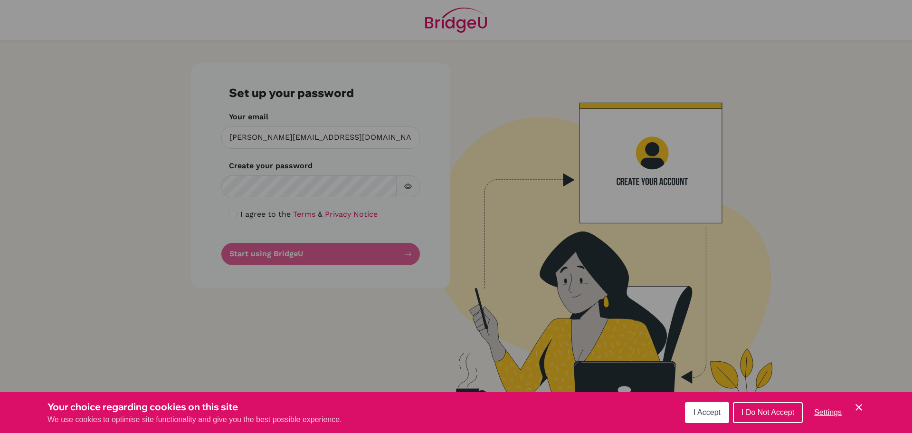  Describe the element at coordinates (195, 419) in the screenshot. I see `p: We use cookies to optimise site functionality and give you the best possible experience.` at that location.